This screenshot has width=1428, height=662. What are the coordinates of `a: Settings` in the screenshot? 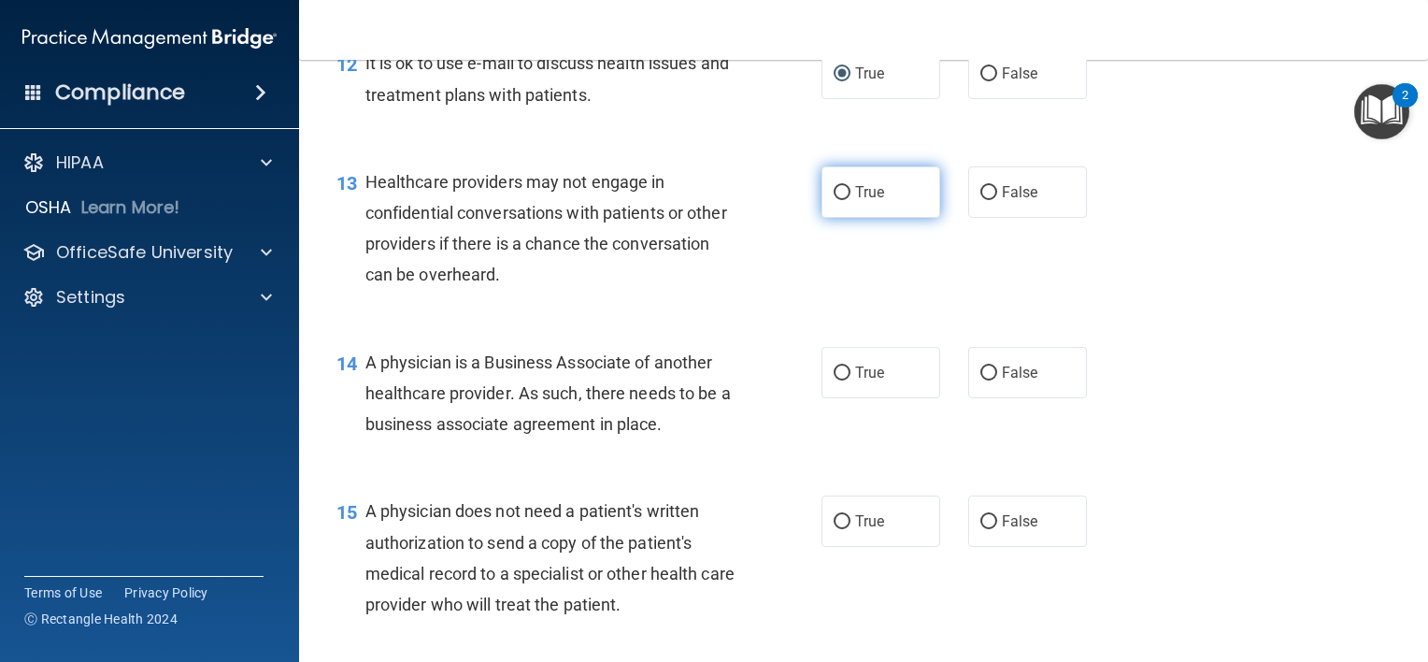 It's located at (147, 297).